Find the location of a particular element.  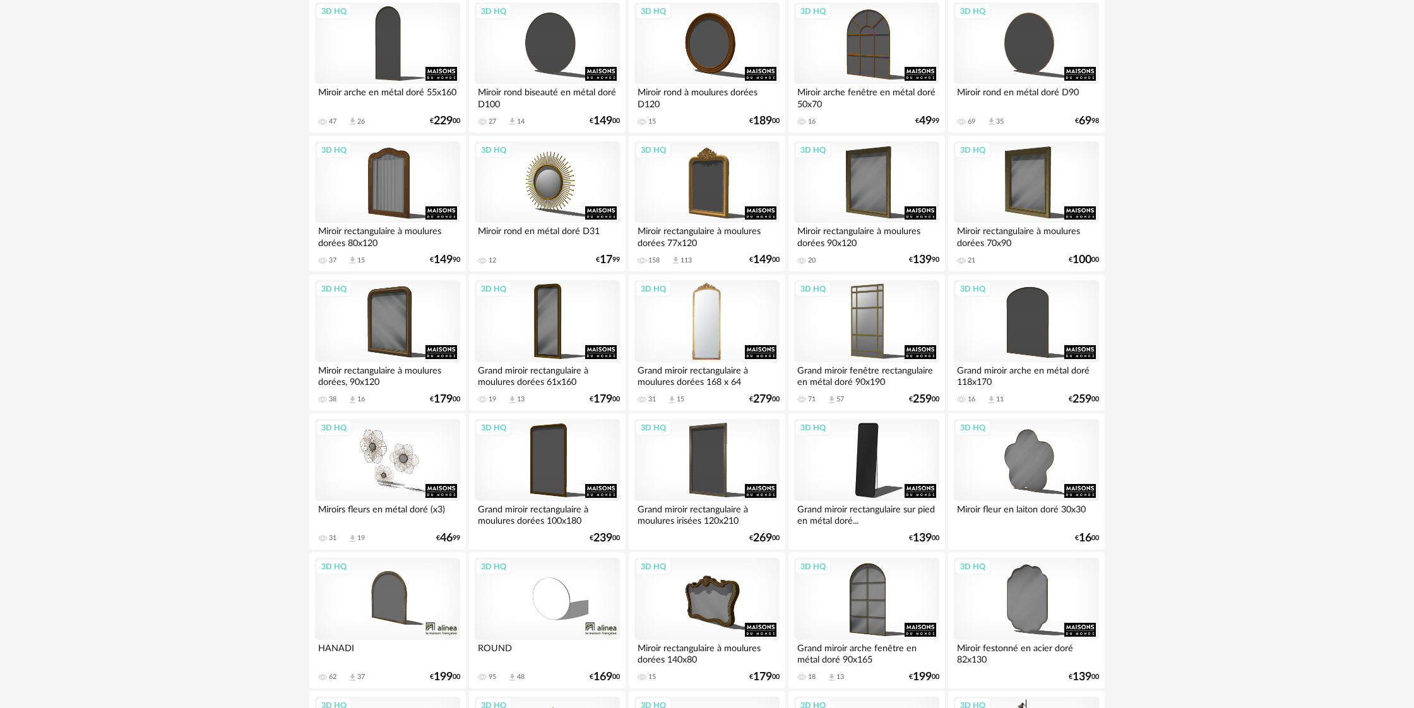

div: Miroir rond en métal doré D31 is located at coordinates (547, 235).